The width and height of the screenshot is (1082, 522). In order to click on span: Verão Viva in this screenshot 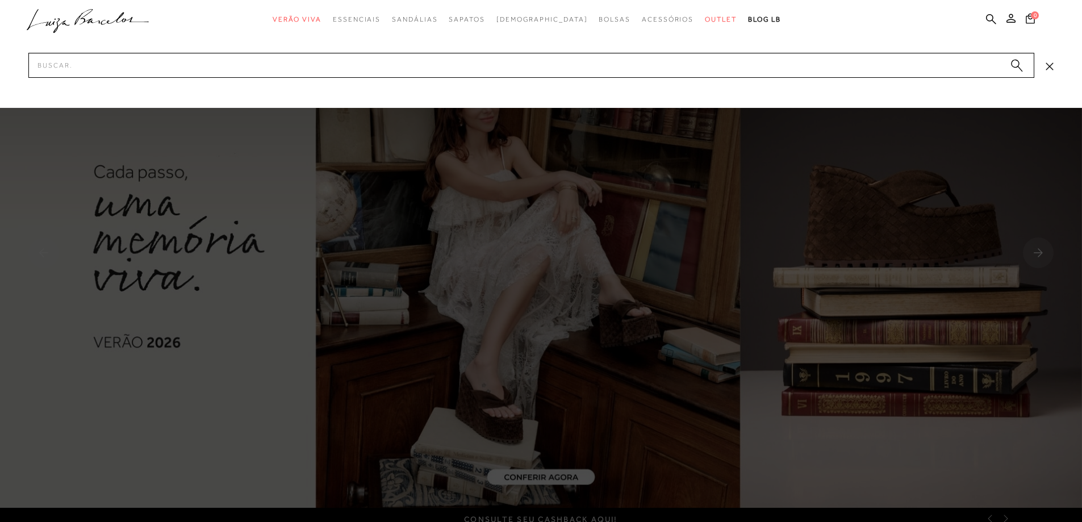, I will do `click(297, 19)`.